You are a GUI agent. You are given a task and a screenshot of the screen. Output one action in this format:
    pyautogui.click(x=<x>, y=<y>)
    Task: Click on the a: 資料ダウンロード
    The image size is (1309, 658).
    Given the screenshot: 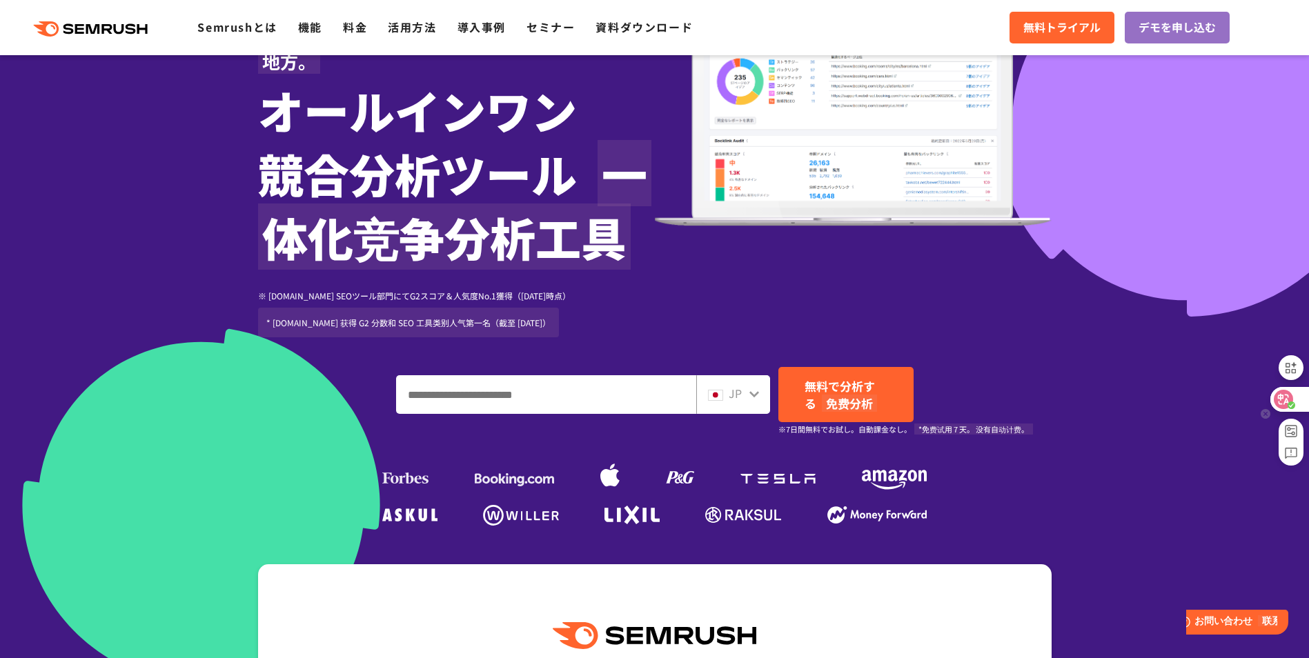 What is the action you would take?
    pyautogui.click(x=644, y=27)
    